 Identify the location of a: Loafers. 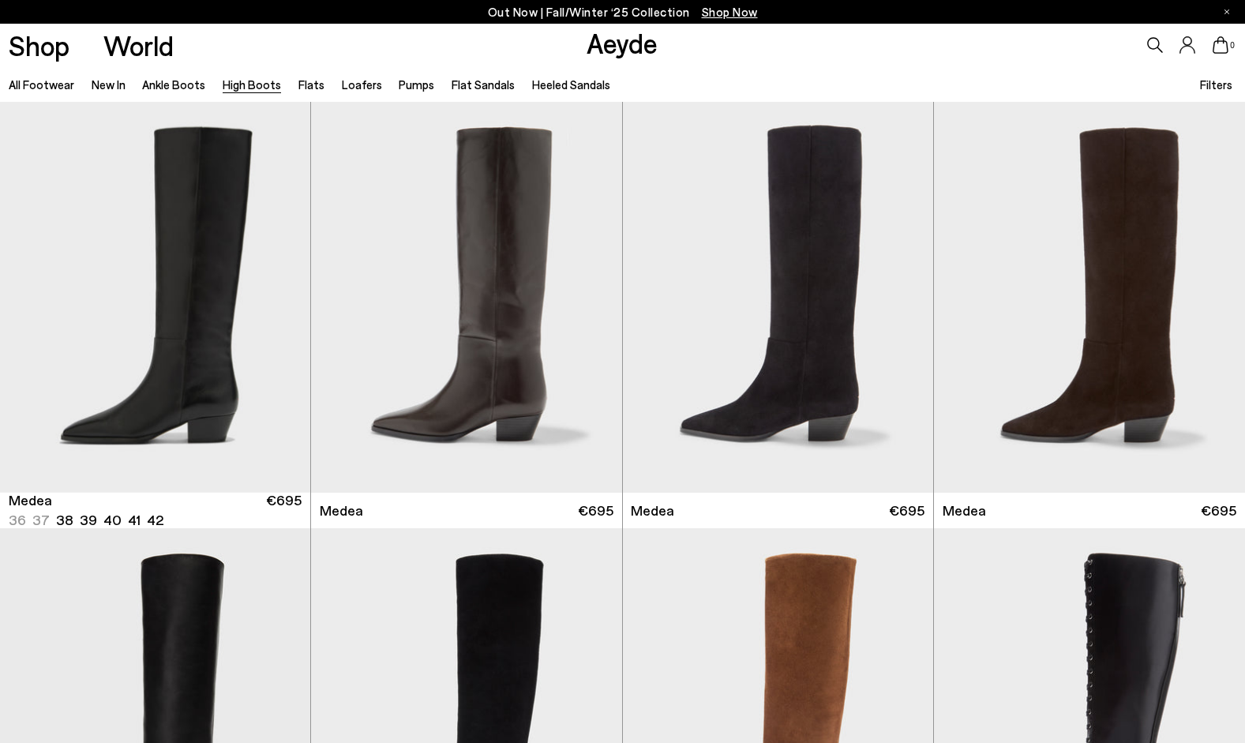
(362, 84).